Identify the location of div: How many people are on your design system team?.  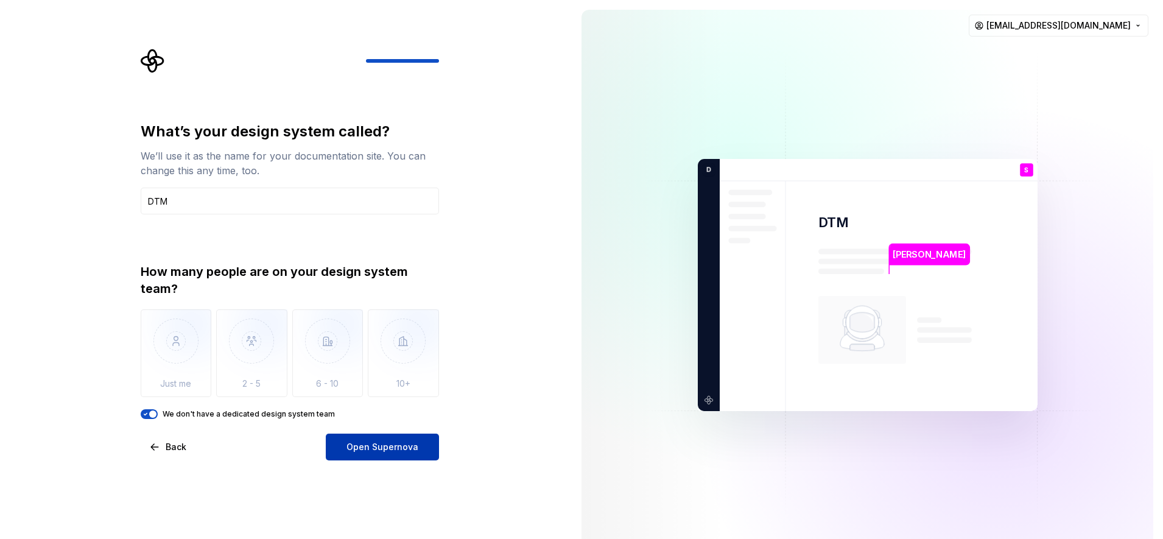
(290, 280).